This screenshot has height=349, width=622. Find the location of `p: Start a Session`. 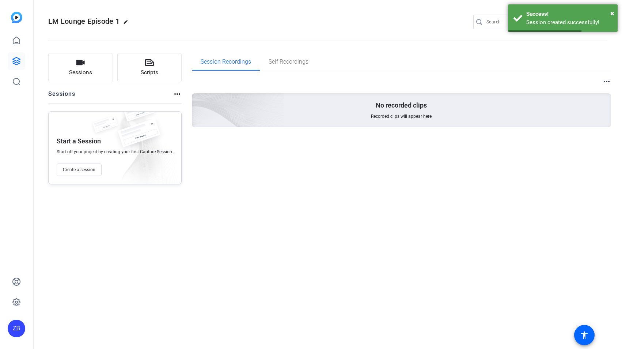

p: Start a Session is located at coordinates (79, 141).